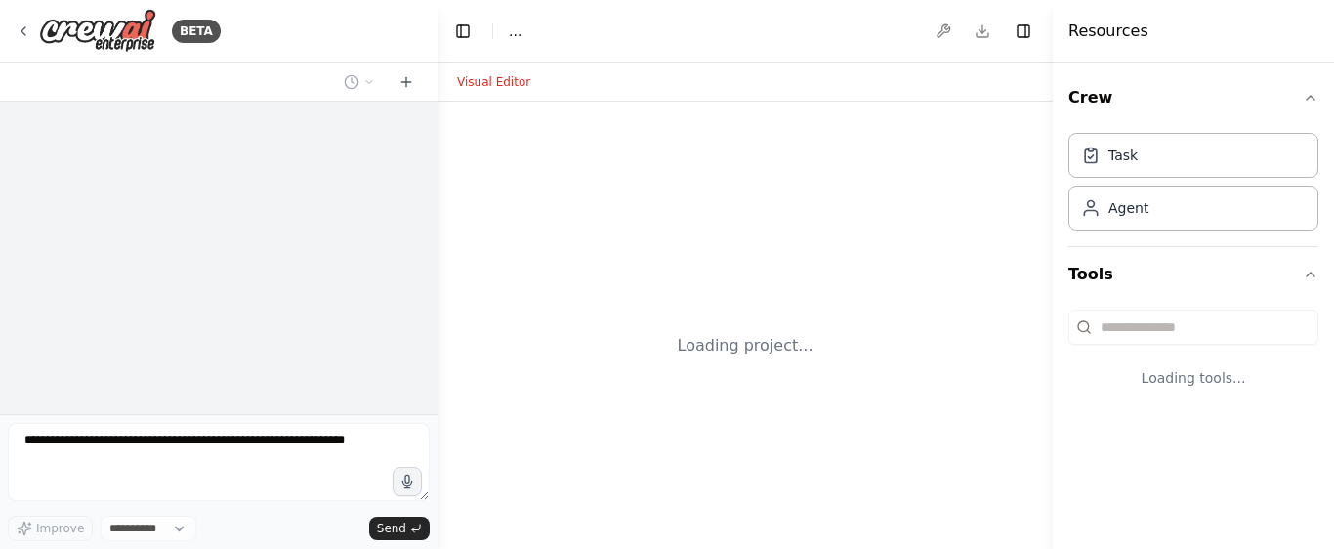  Describe the element at coordinates (399, 528) in the screenshot. I see `button: Send` at that location.